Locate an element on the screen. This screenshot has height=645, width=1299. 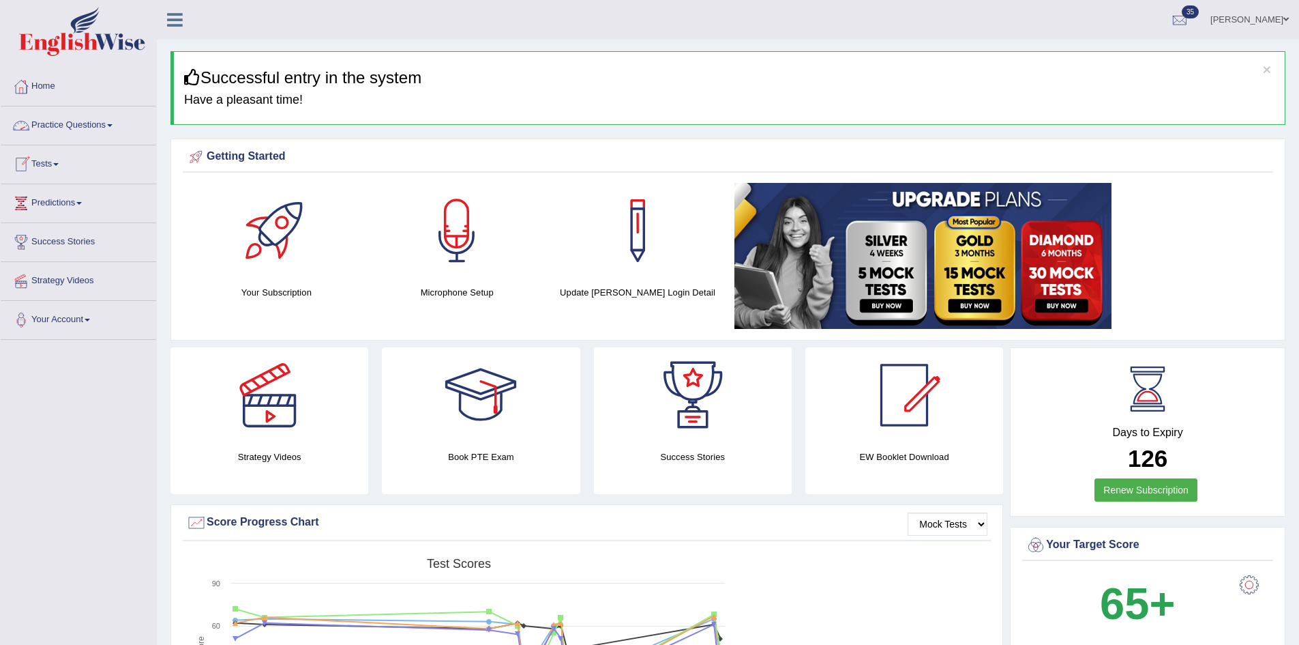
text: 90 is located at coordinates (216, 583).